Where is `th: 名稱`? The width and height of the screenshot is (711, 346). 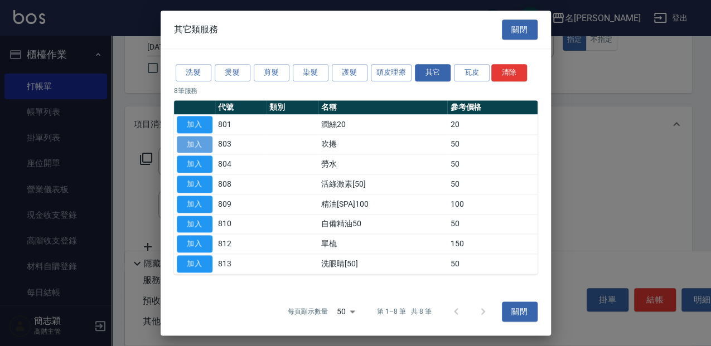
th: 名稱 is located at coordinates (383, 108).